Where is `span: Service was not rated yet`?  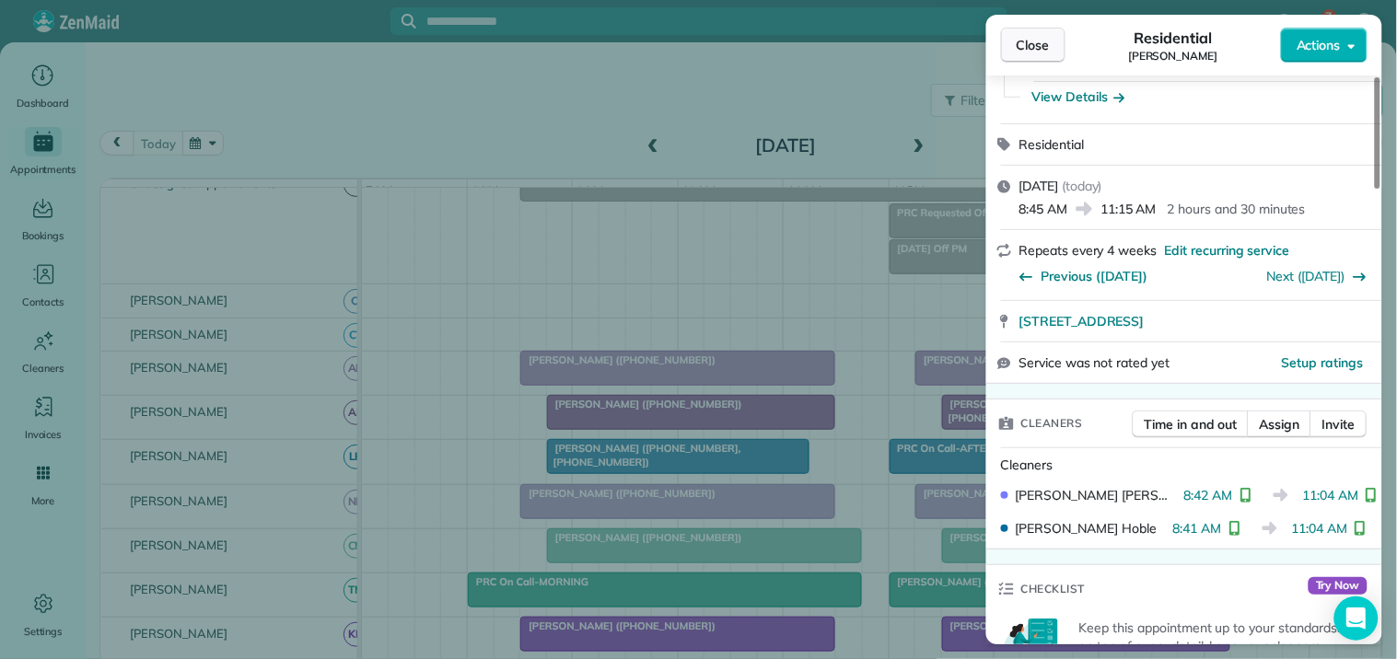
span: Service was not rated yet is located at coordinates (1095, 363).